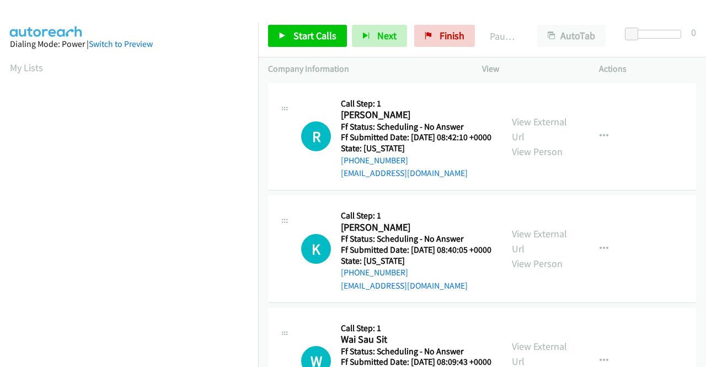 This screenshot has width=706, height=367. Describe the element at coordinates (307, 36) in the screenshot. I see `a: Start Calls` at that location.